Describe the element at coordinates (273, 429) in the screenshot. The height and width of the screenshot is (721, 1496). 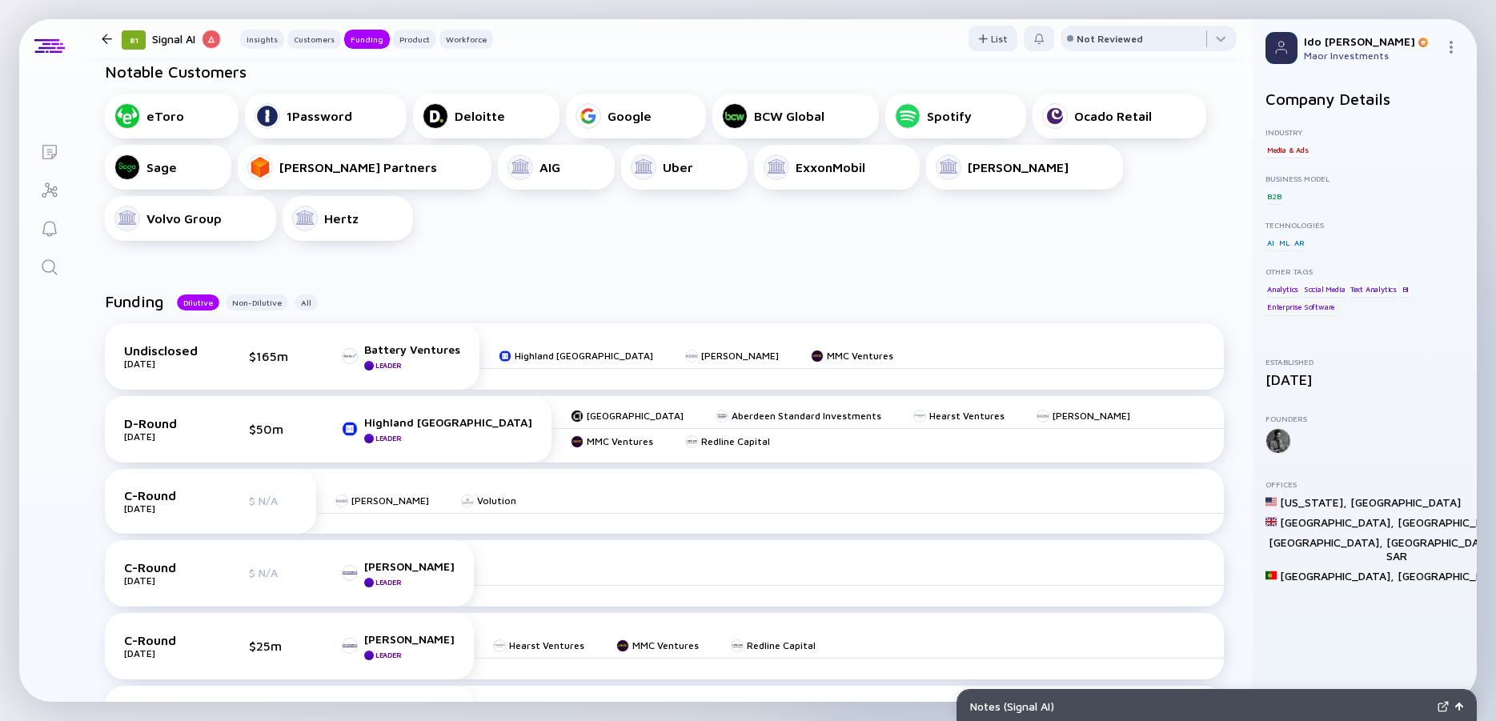
I see `div: $50m` at that location.